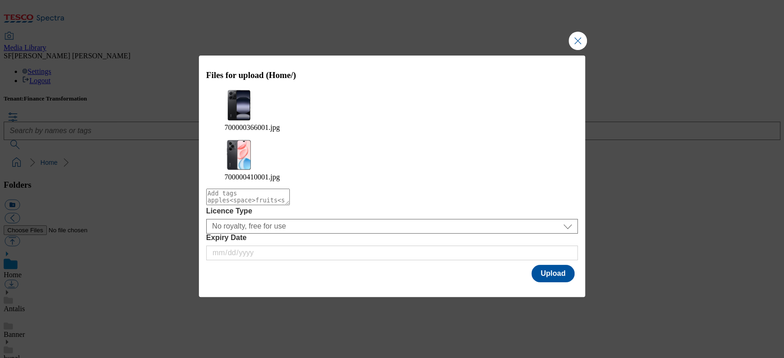 The width and height of the screenshot is (784, 358). I want to click on button: Close Modal, so click(578, 41).